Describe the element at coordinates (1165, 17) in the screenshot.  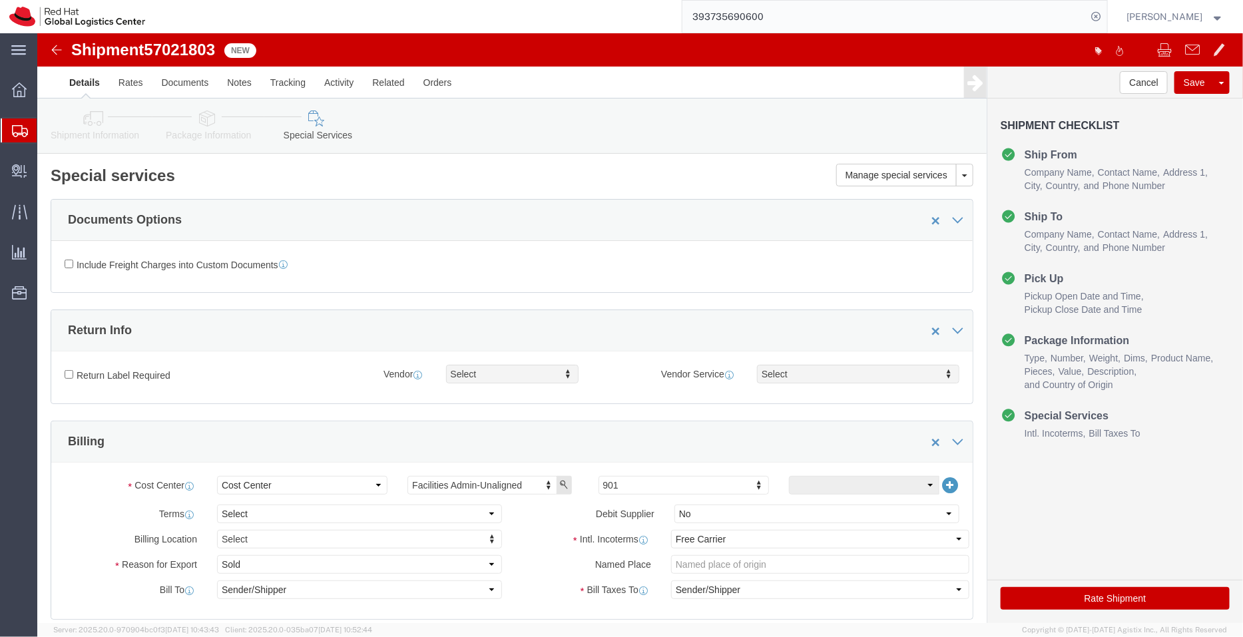
I see `span: Pallav Sen Gupta` at that location.